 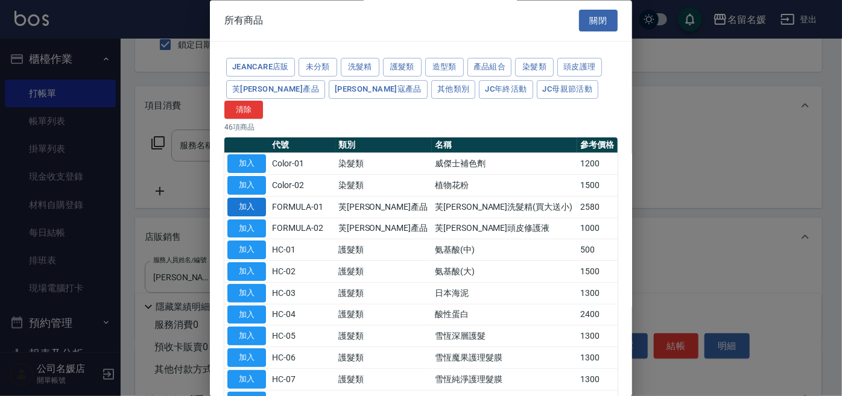 I want to click on td: 500, so click(x=597, y=250).